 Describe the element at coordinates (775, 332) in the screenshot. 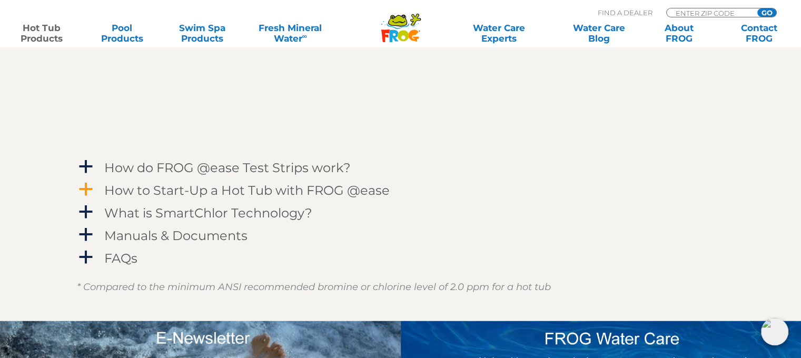

I see `img: openIcon` at that location.